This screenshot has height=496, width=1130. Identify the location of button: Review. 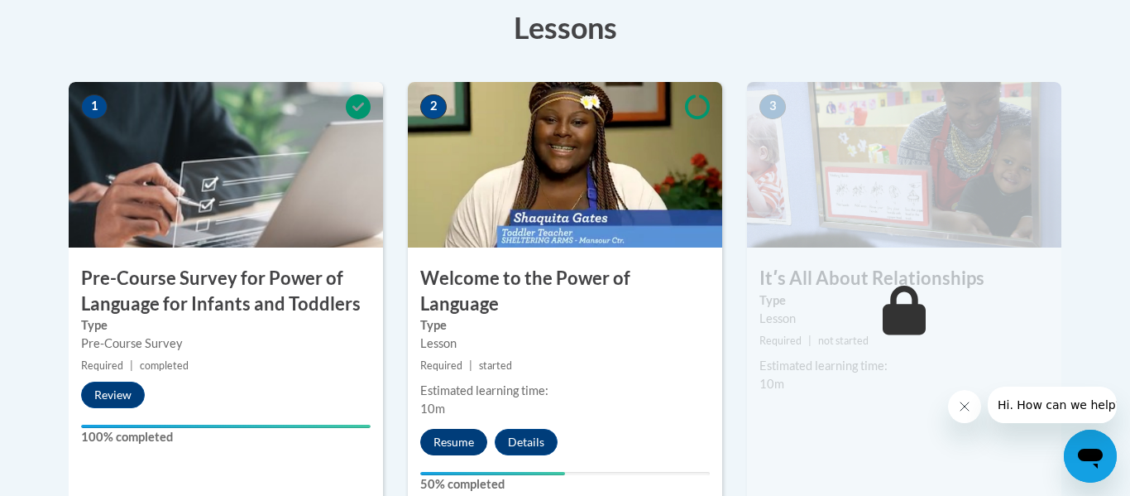
(113, 395).